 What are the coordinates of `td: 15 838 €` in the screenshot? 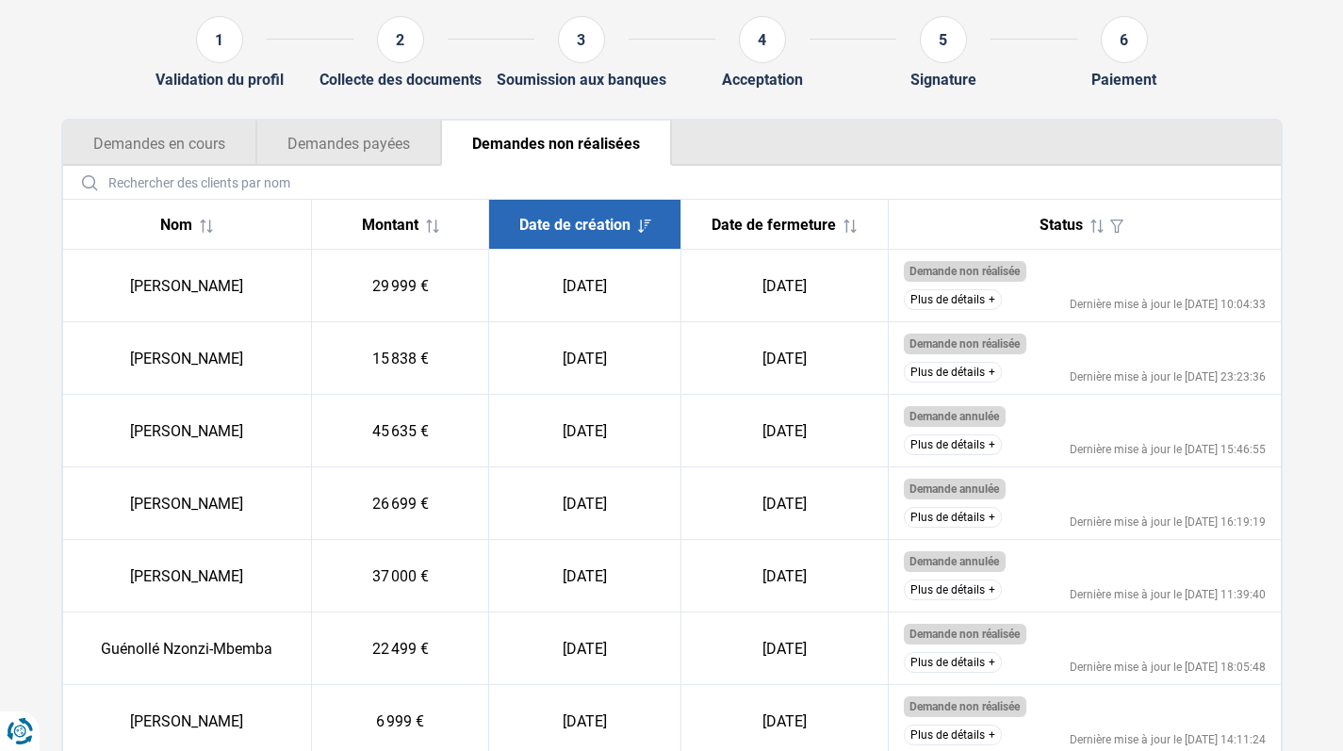 It's located at (401, 358).